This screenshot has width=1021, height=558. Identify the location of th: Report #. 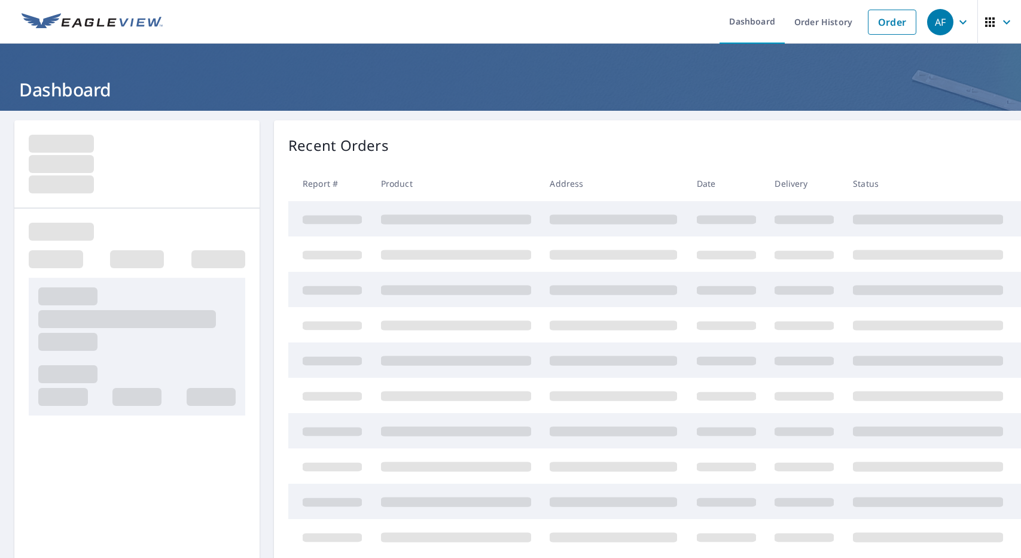
(330, 183).